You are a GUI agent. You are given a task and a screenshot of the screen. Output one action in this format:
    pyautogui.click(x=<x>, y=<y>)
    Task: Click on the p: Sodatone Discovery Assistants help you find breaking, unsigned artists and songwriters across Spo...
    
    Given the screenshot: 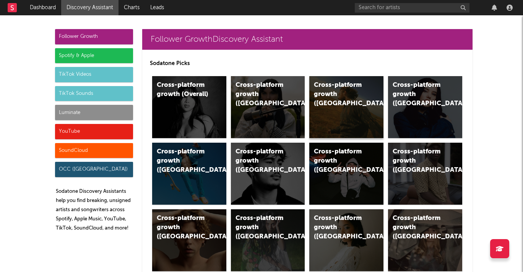 What is the action you would take?
    pyautogui.click(x=95, y=210)
    